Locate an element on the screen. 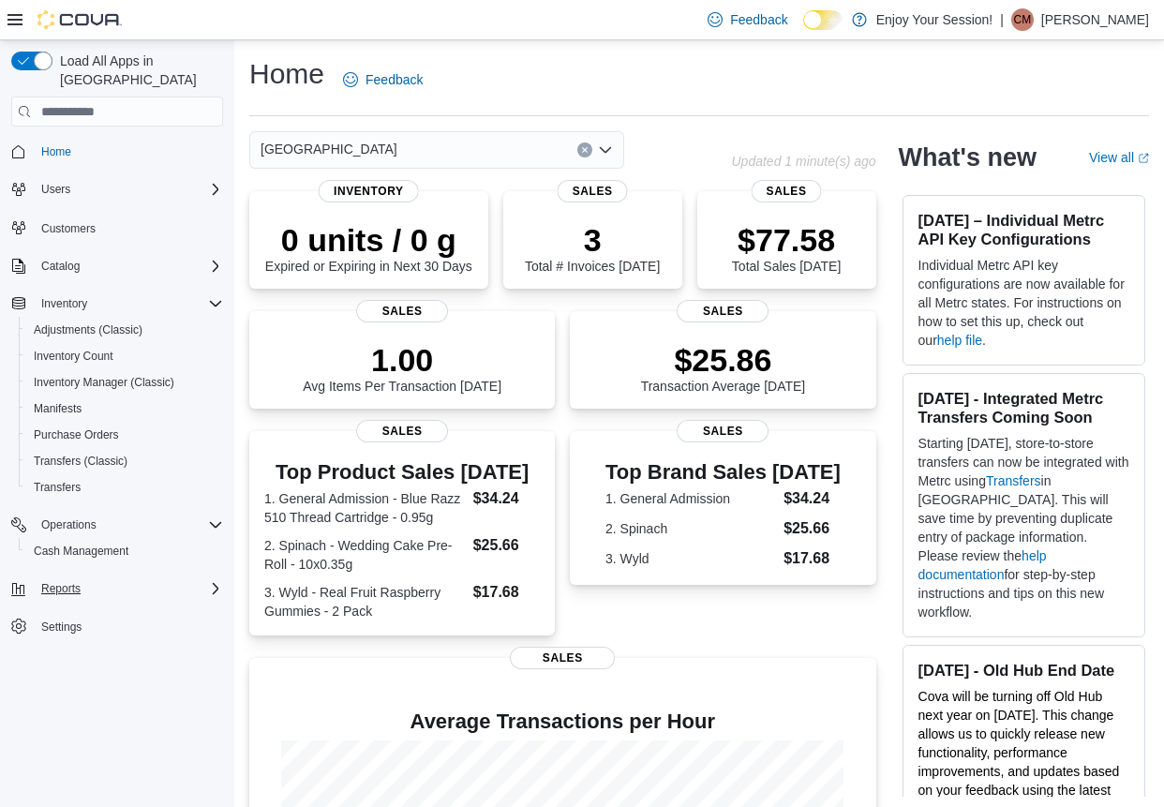  a: Transfers is located at coordinates (57, 487).